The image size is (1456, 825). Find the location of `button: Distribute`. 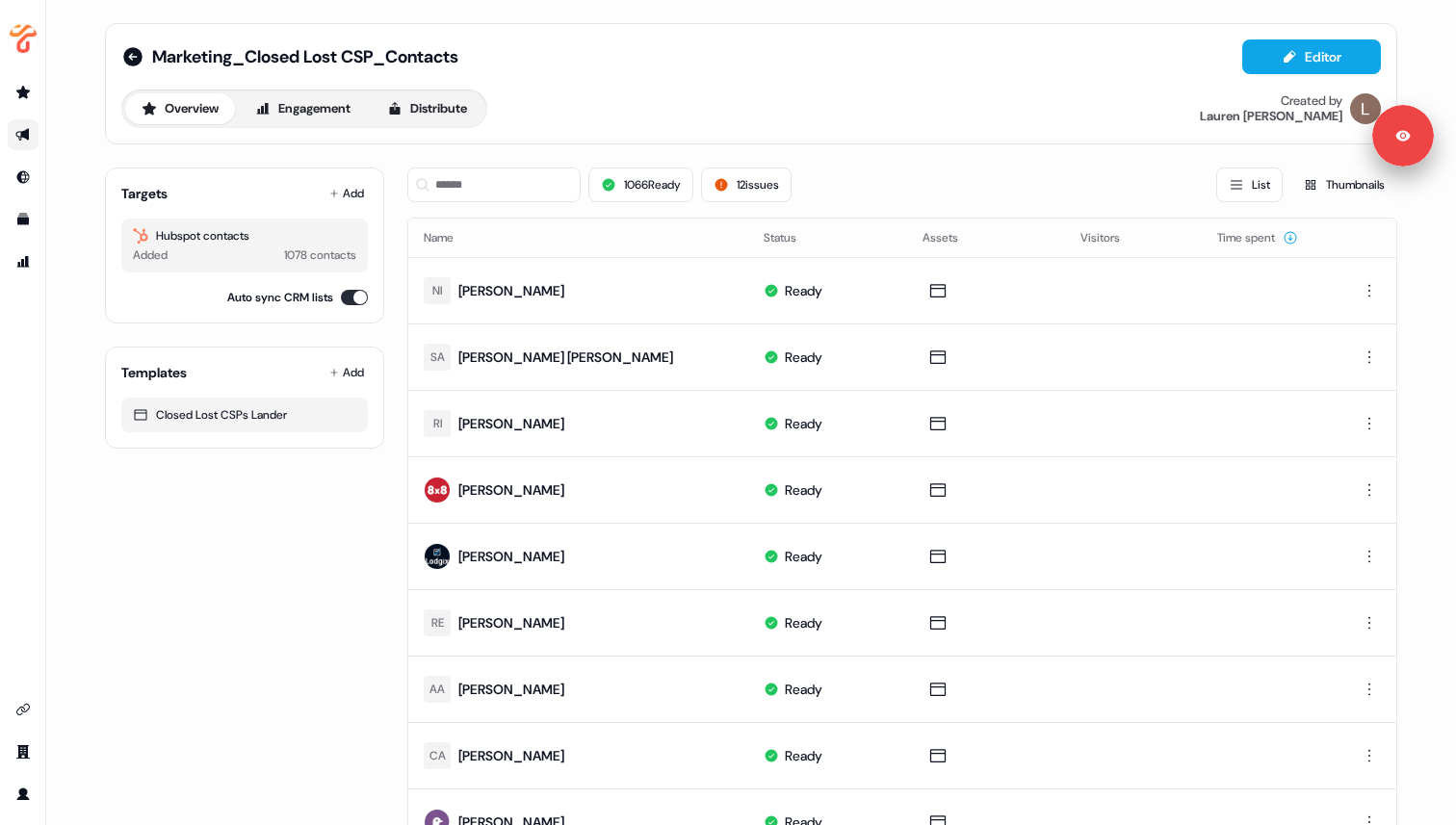

button: Distribute is located at coordinates (426, 109).